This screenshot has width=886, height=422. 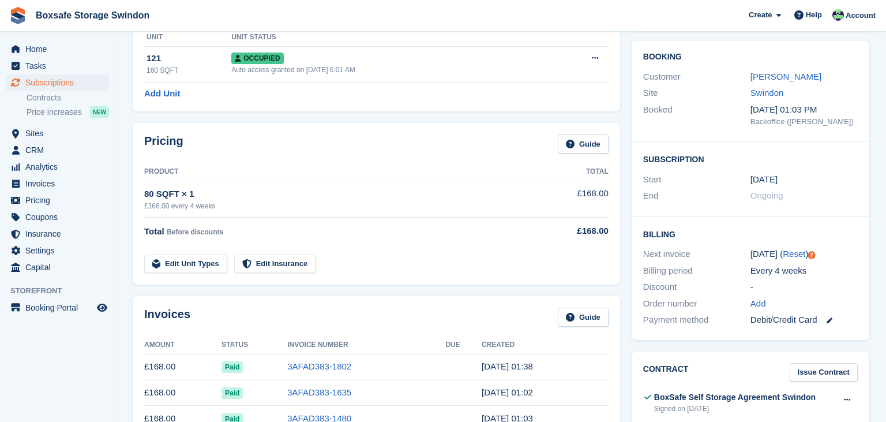 I want to click on img: stora-icon-8386f47178a22dfd0bd8f6a31ec36ba5ce8667c1dd55bd0f319d3a0aa187defe.svg, so click(x=18, y=16).